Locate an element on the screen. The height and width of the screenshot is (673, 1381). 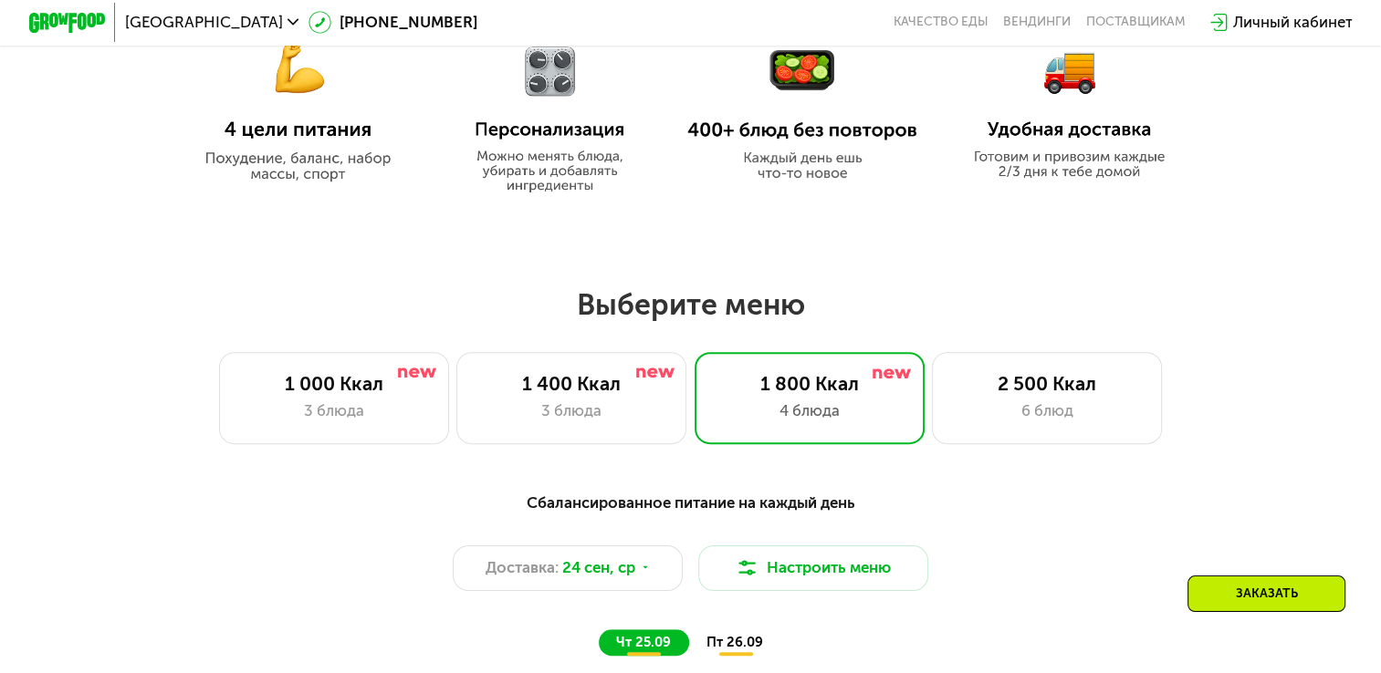
div: 1 800 Ккал is located at coordinates (809, 383).